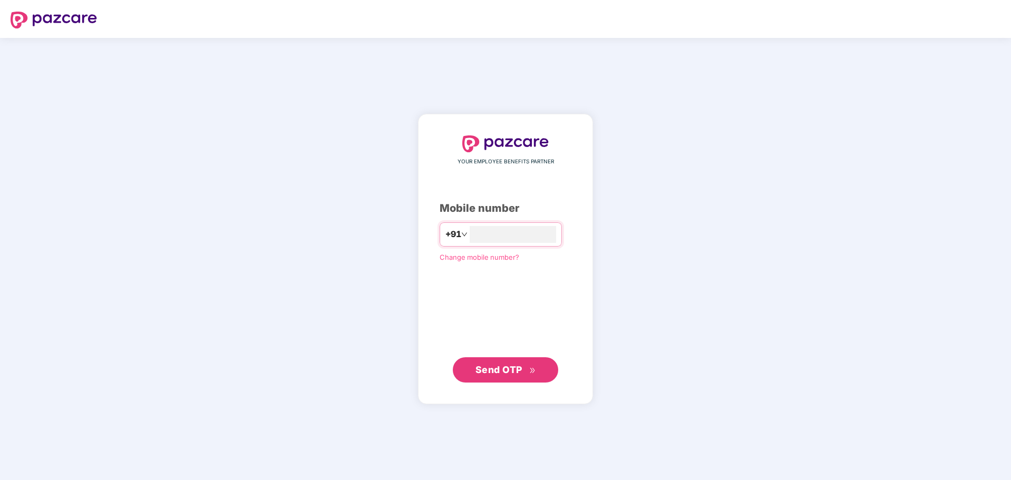 The width and height of the screenshot is (1011, 480). I want to click on span: +91, so click(453, 234).